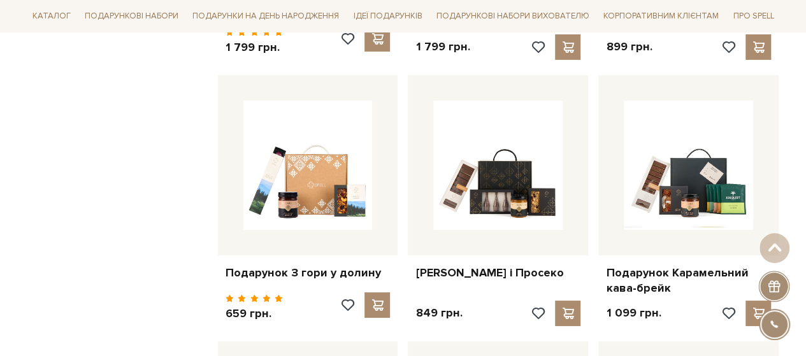 Image resolution: width=806 pixels, height=356 pixels. I want to click on a: Подарункові набори, so click(131, 16).